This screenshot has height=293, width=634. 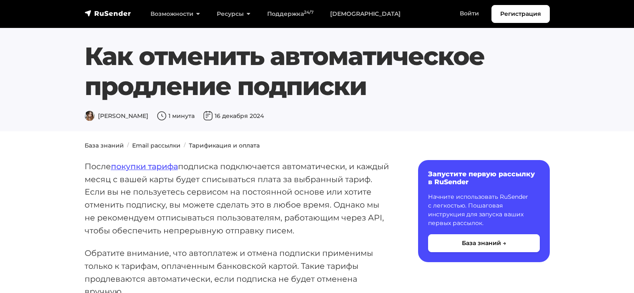 I want to click on button: База знаний →, so click(x=484, y=243).